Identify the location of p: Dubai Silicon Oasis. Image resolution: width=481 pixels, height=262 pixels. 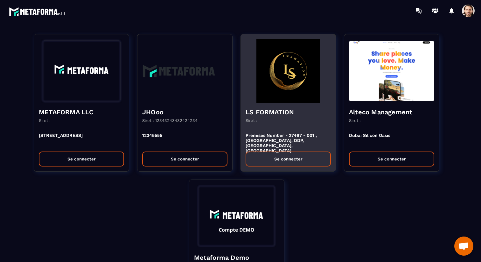
(392, 140).